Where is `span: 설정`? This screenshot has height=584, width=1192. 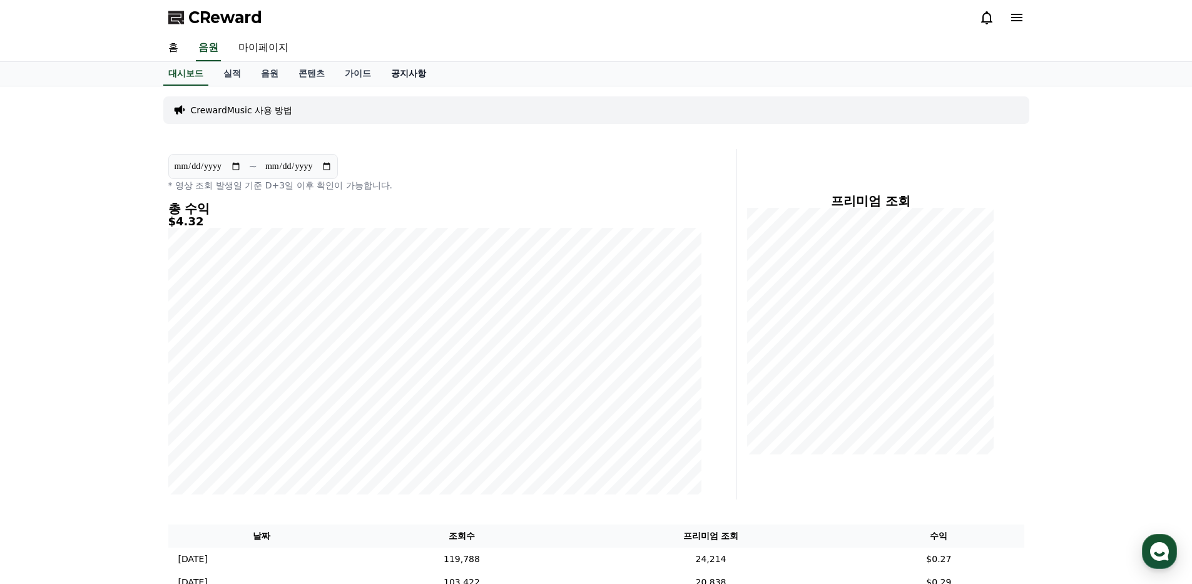
span: 설정 is located at coordinates (201, 421).